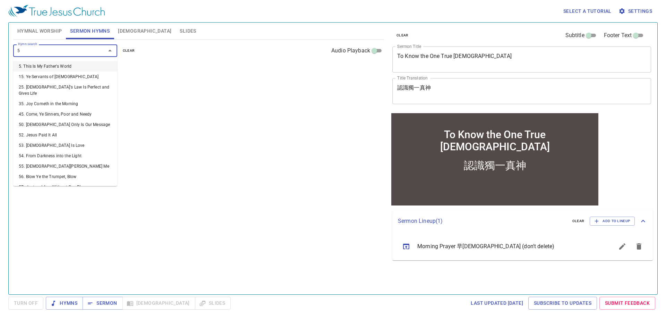 Image resolution: width=666 pixels, height=319 pixels. I want to click on span: Select a tutorial, so click(587, 11).